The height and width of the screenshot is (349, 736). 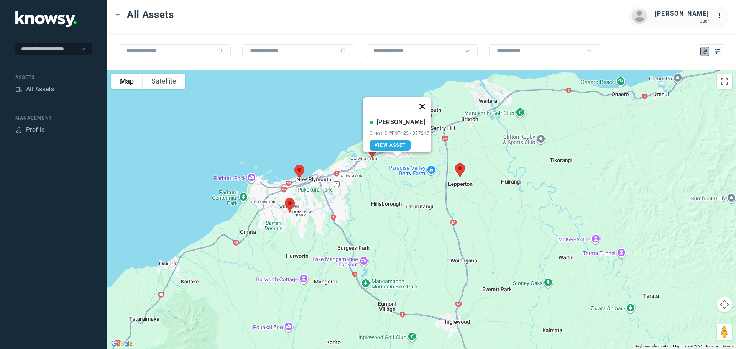 I want to click on button: Drag Pegman onto the map to open Street View, so click(x=724, y=332).